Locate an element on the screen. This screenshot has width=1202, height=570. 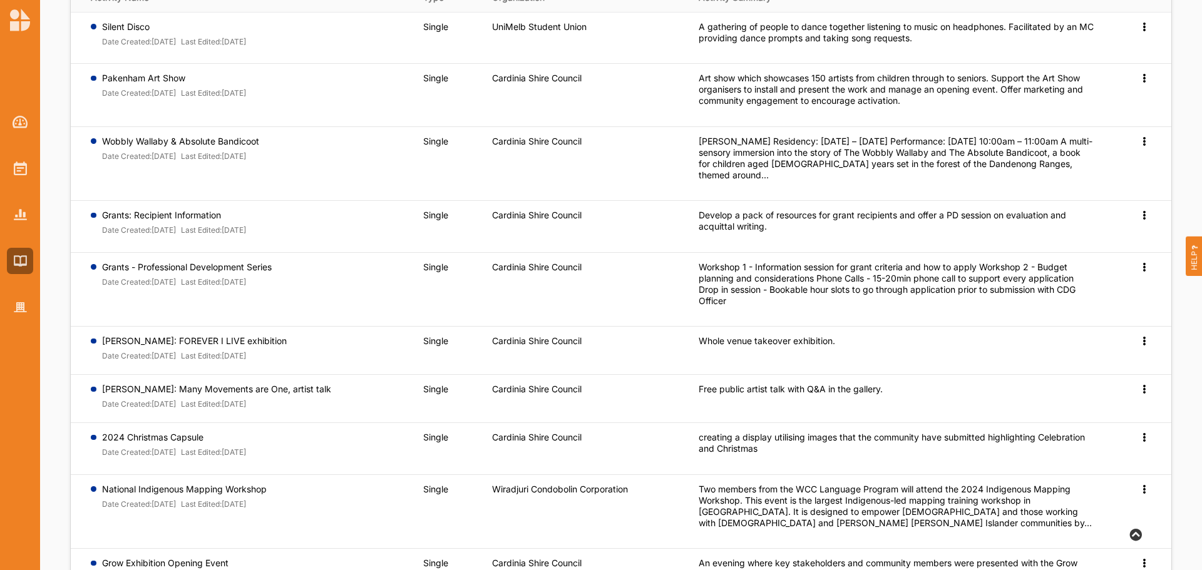
img: Dashboard is located at coordinates (20, 122).